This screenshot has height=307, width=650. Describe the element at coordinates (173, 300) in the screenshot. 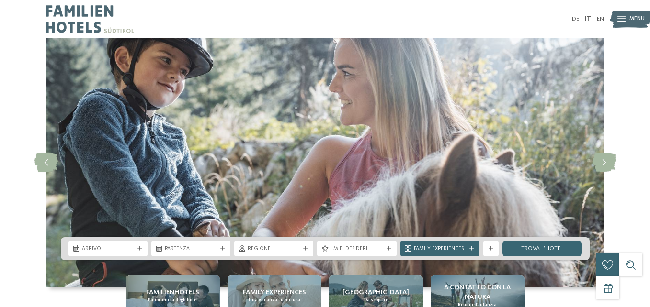

I see `span: Panoramica degli hotel` at that location.